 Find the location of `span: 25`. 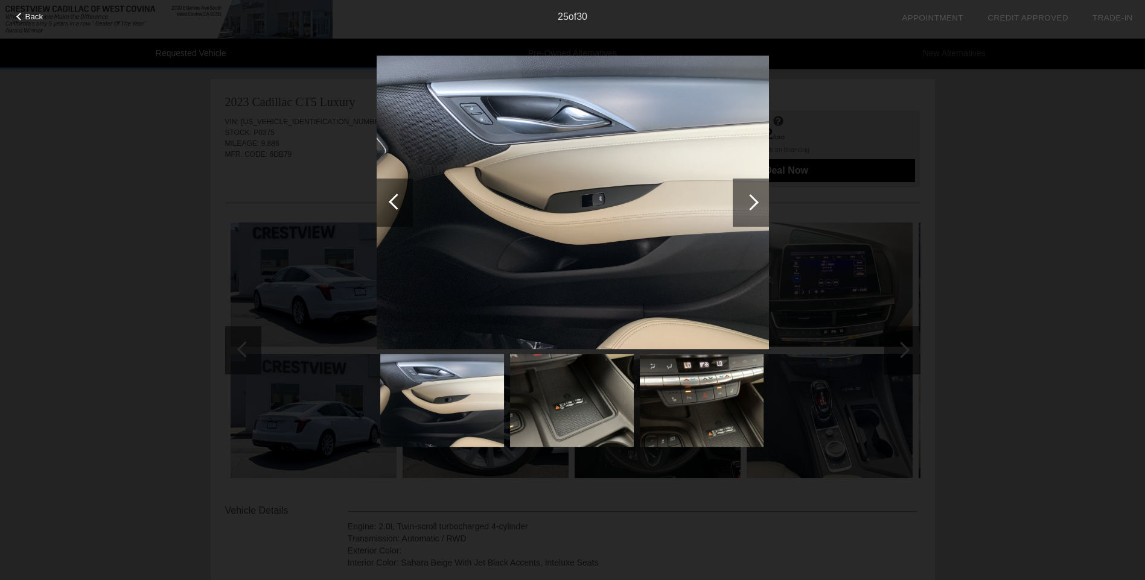

span: 25 is located at coordinates (563, 16).